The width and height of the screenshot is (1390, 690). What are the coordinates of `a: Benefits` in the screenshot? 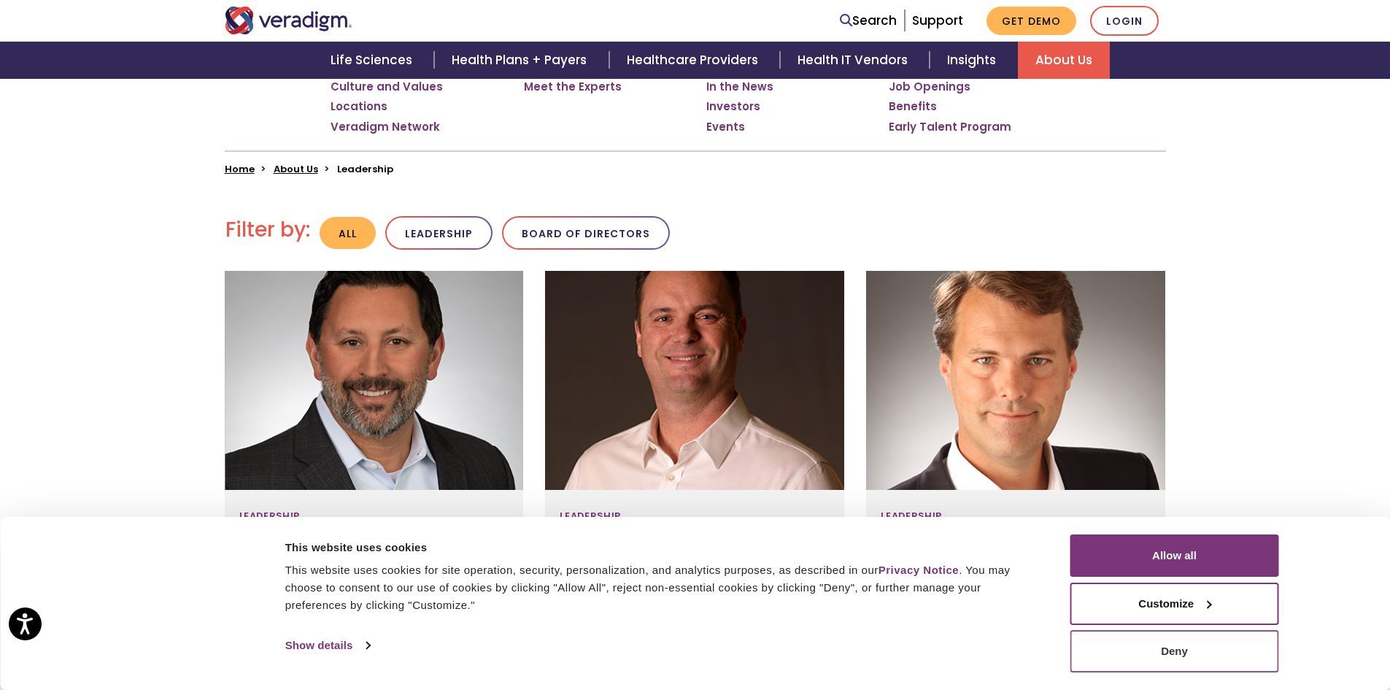 It's located at (913, 107).